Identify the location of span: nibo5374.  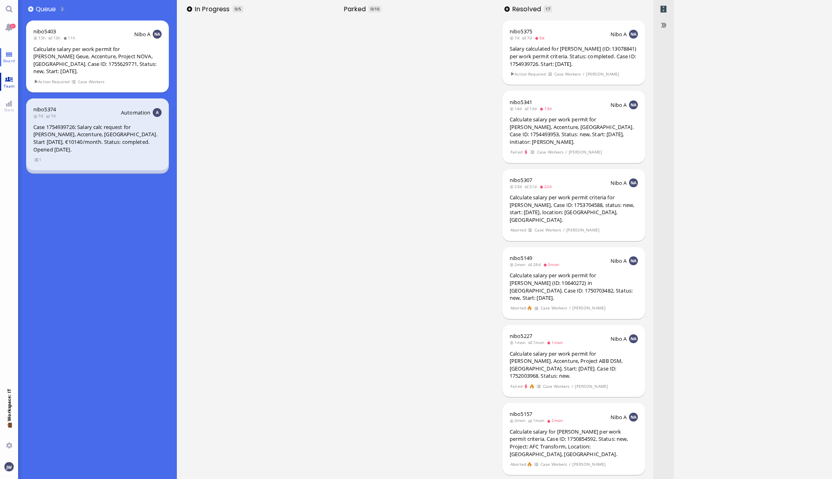
(45, 109).